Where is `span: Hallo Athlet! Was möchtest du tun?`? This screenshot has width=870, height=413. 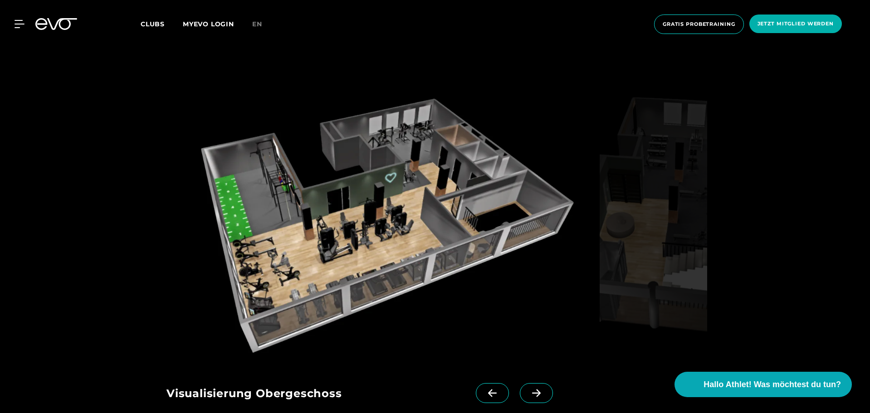
span: Hallo Athlet! Was möchtest du tun? is located at coordinates (772, 384).